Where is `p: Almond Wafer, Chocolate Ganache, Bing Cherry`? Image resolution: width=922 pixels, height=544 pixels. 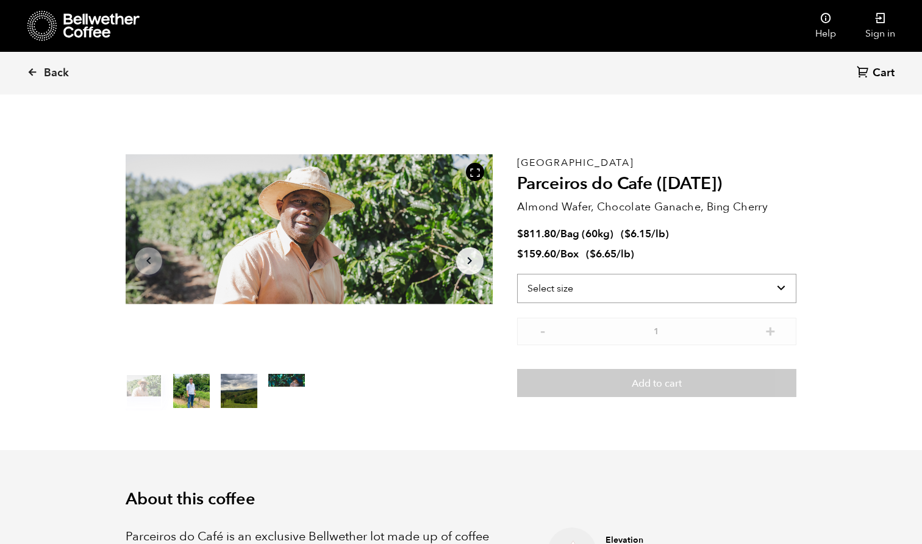 p: Almond Wafer, Chocolate Ganache, Bing Cherry is located at coordinates (656, 207).